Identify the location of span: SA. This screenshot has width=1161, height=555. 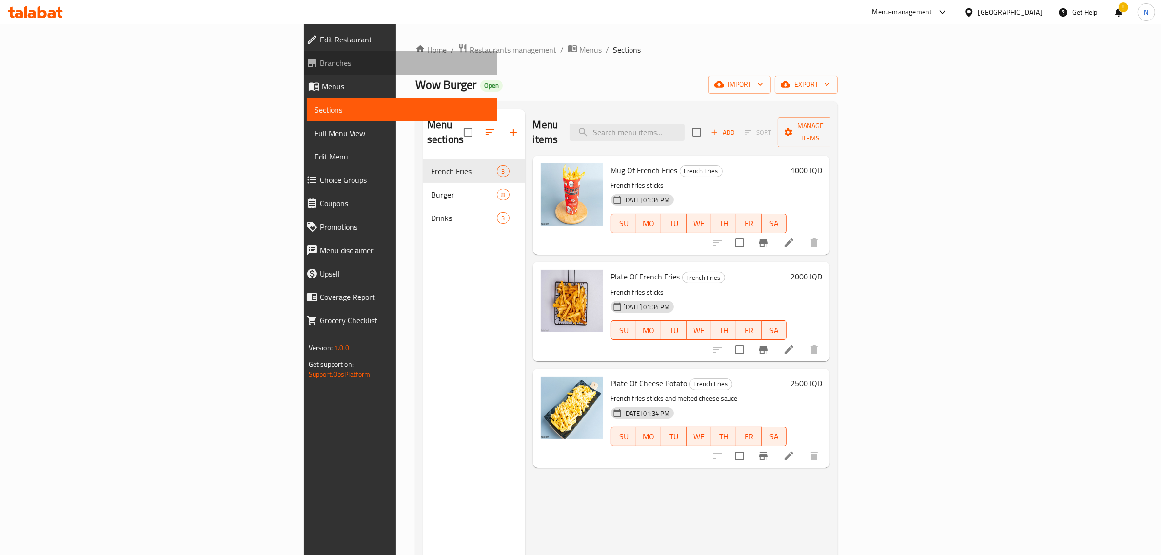
(774, 330).